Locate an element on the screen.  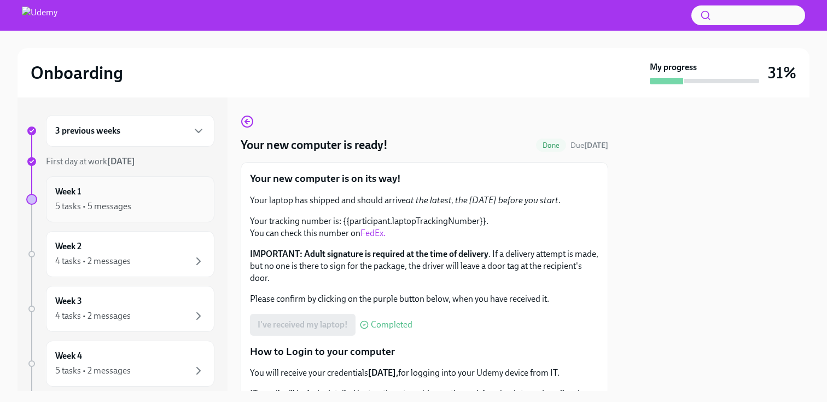
span: August 23rd, 2025 13:00 is located at coordinates (589, 145).